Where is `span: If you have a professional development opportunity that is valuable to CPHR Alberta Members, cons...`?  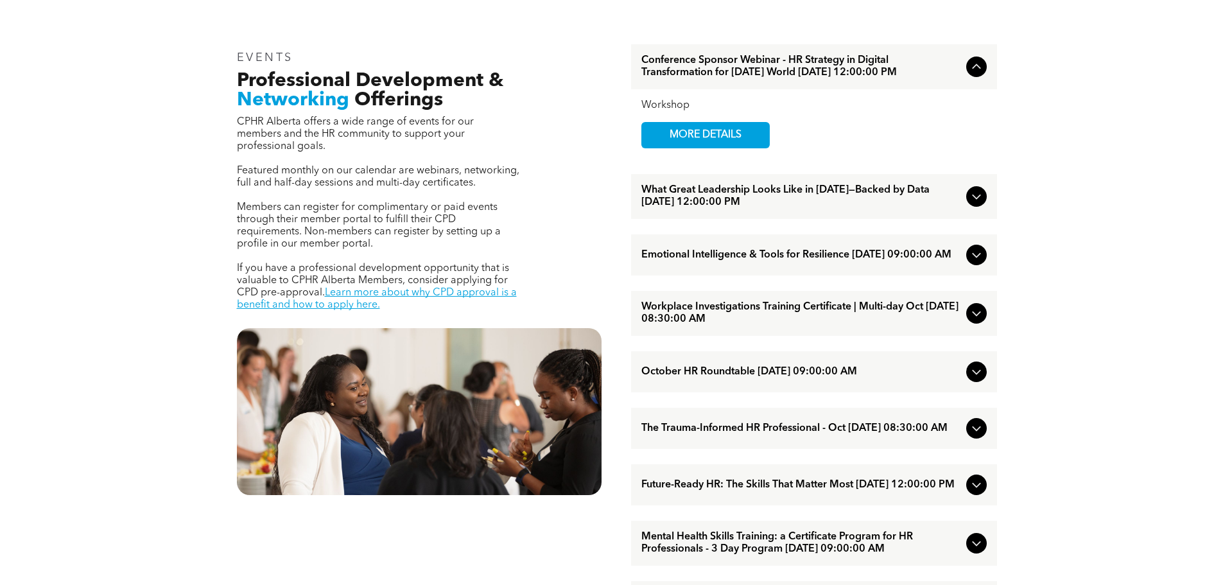
span: If you have a professional development opportunity that is valuable to CPHR Alberta Members, cons... is located at coordinates (373, 281).